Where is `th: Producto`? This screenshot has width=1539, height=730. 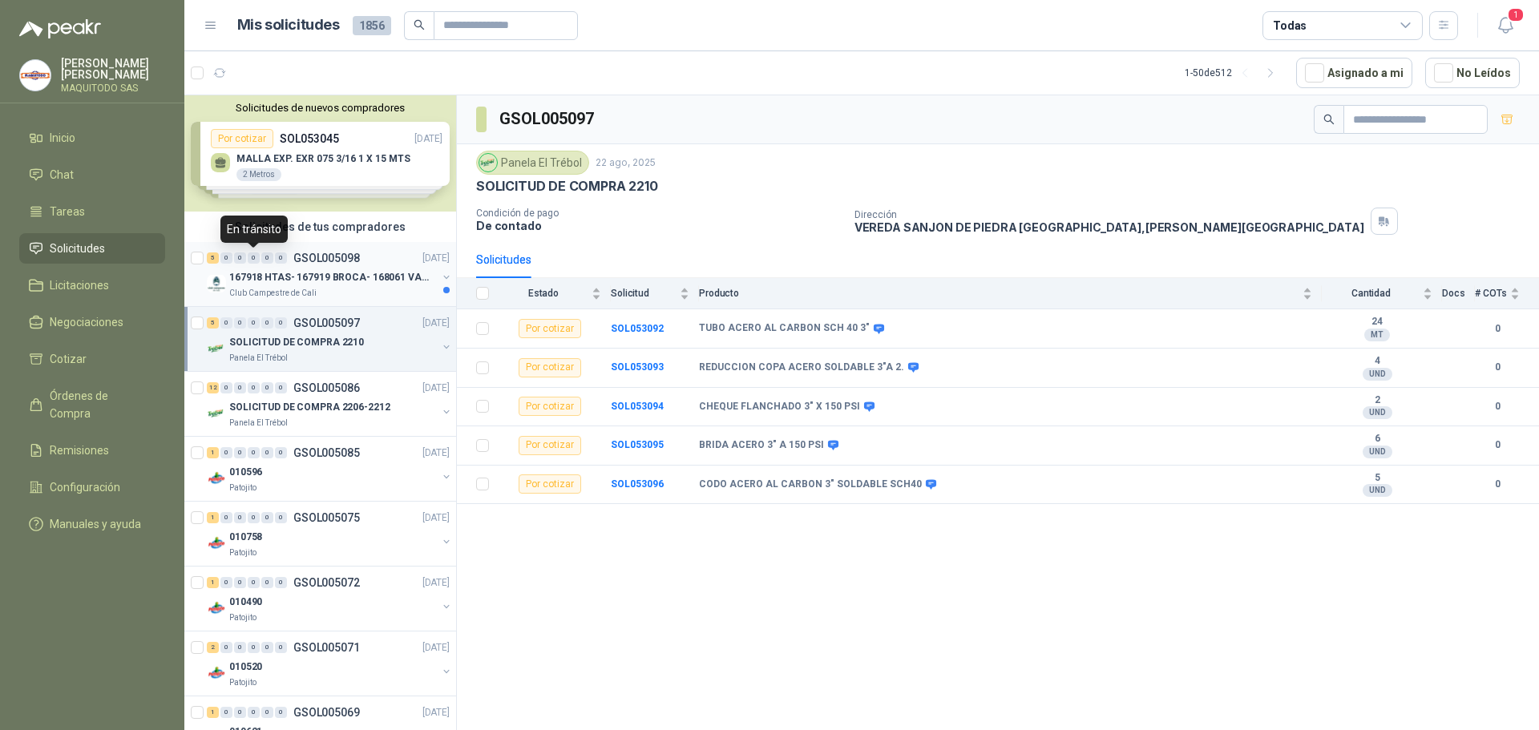 th: Producto is located at coordinates (1010, 293).